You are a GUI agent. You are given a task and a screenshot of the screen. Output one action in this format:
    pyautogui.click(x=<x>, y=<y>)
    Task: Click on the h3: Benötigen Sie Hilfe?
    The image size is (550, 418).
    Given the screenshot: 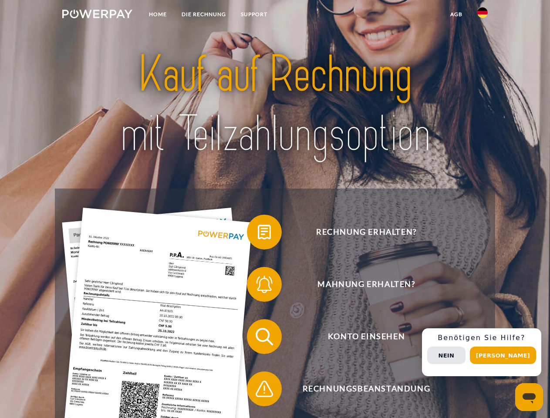 What is the action you would take?
    pyautogui.click(x=482, y=338)
    